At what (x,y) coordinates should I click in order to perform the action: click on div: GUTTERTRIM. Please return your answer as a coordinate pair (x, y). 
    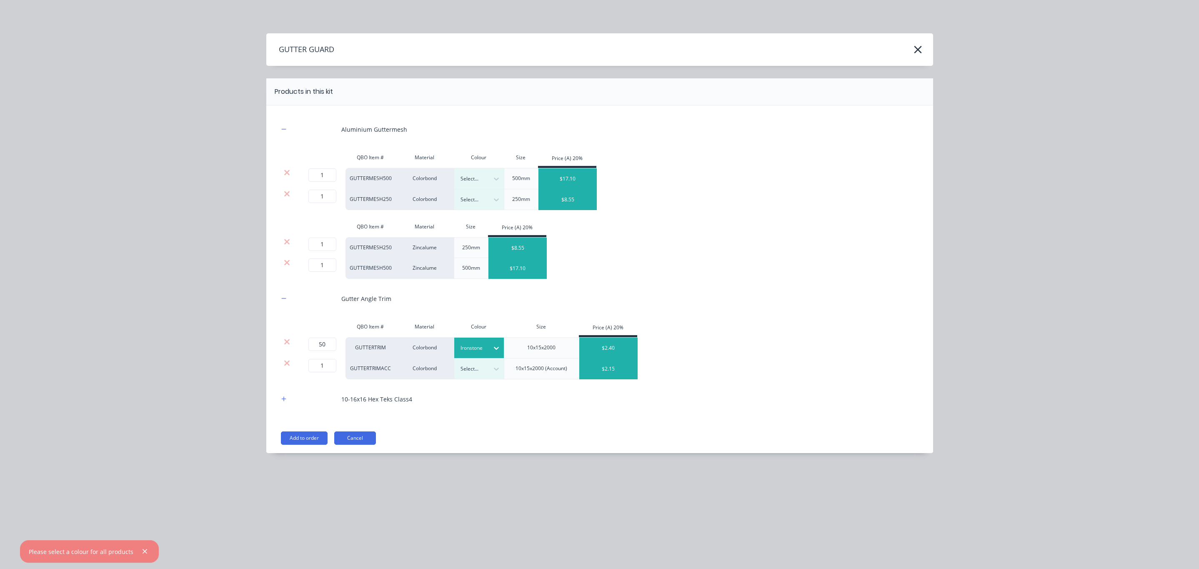
    Looking at the image, I should click on (370, 348).